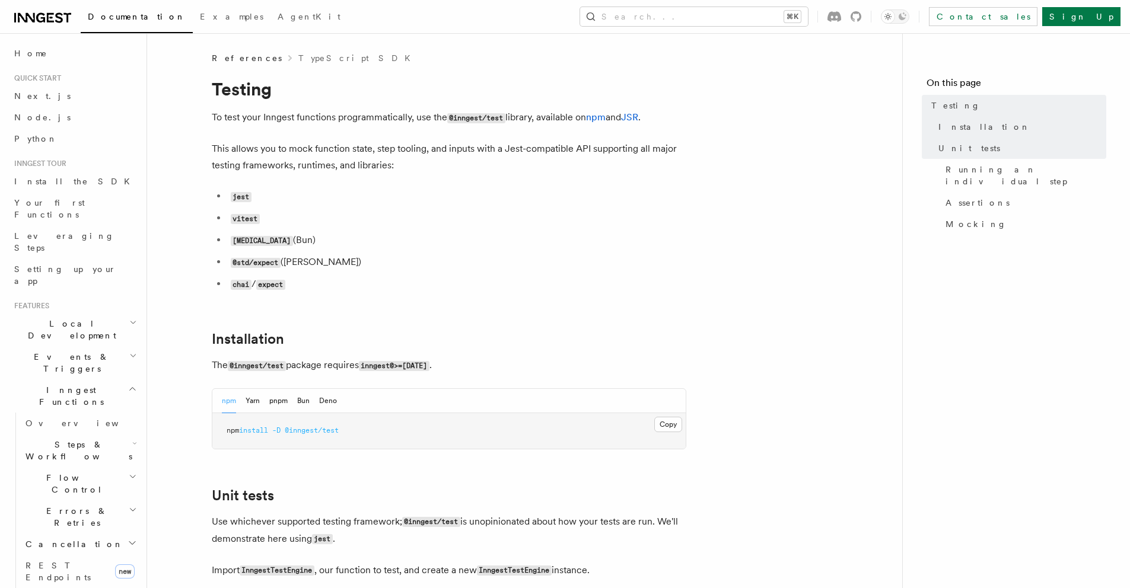 The image size is (1130, 588). I want to click on span: Overview, so click(87, 424).